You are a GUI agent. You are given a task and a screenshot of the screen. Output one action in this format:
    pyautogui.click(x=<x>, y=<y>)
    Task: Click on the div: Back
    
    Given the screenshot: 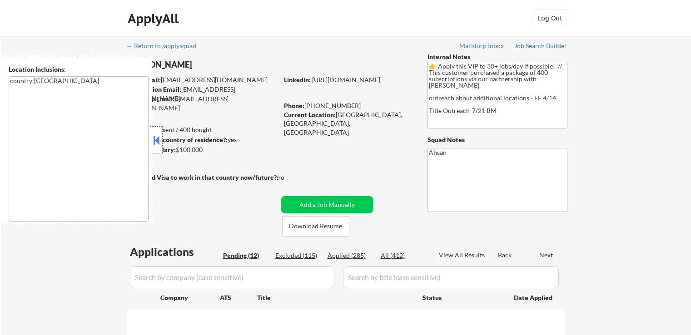 What is the action you would take?
    pyautogui.click(x=505, y=255)
    